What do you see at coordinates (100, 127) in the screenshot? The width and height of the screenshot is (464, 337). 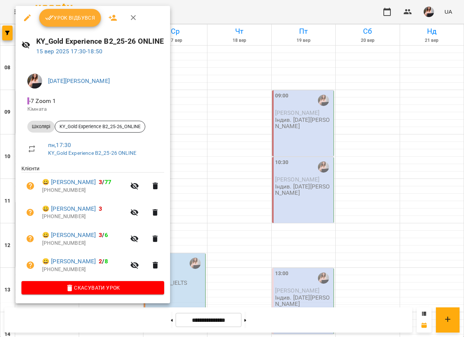 I see `div: KY_Gold Experience B2_25-26_ONLINE` at bounding box center [100, 127].